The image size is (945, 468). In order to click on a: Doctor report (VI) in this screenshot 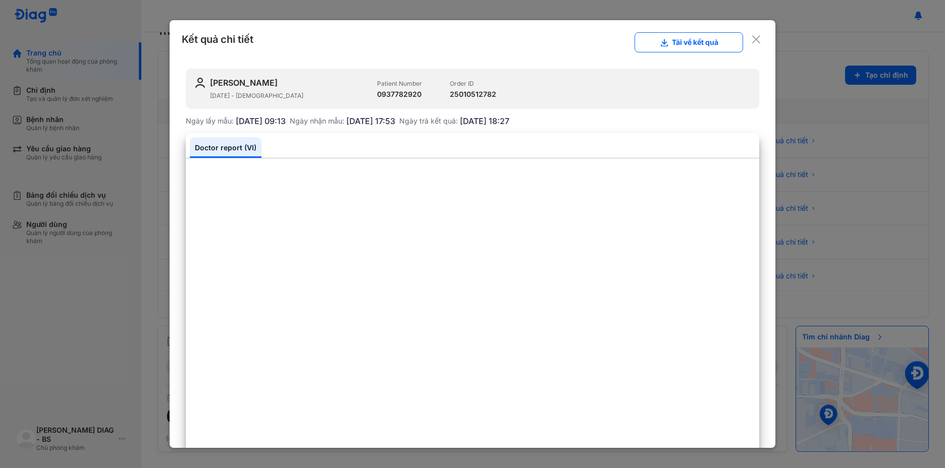, I will do `click(226, 147)`.